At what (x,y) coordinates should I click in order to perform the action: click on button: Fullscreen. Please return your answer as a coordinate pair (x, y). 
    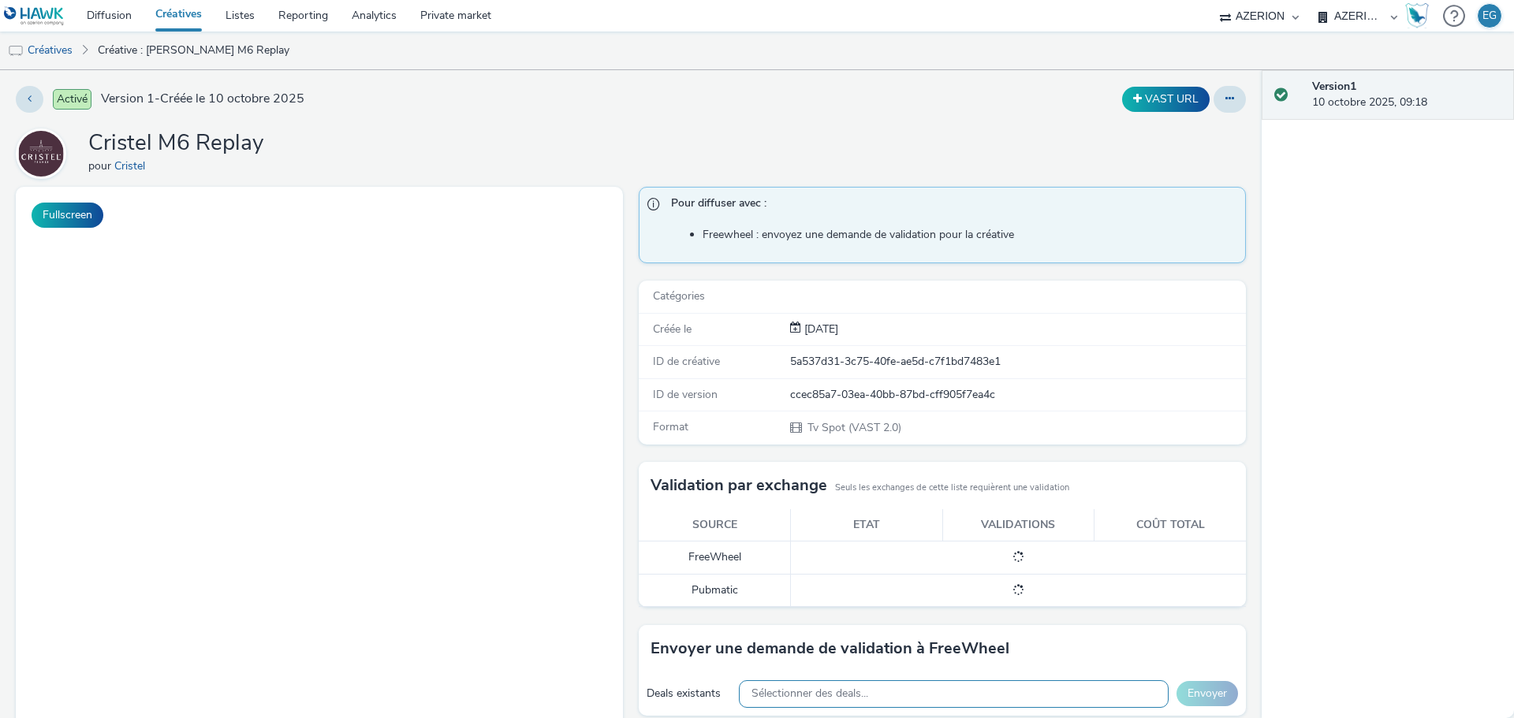
    Looking at the image, I should click on (67, 215).